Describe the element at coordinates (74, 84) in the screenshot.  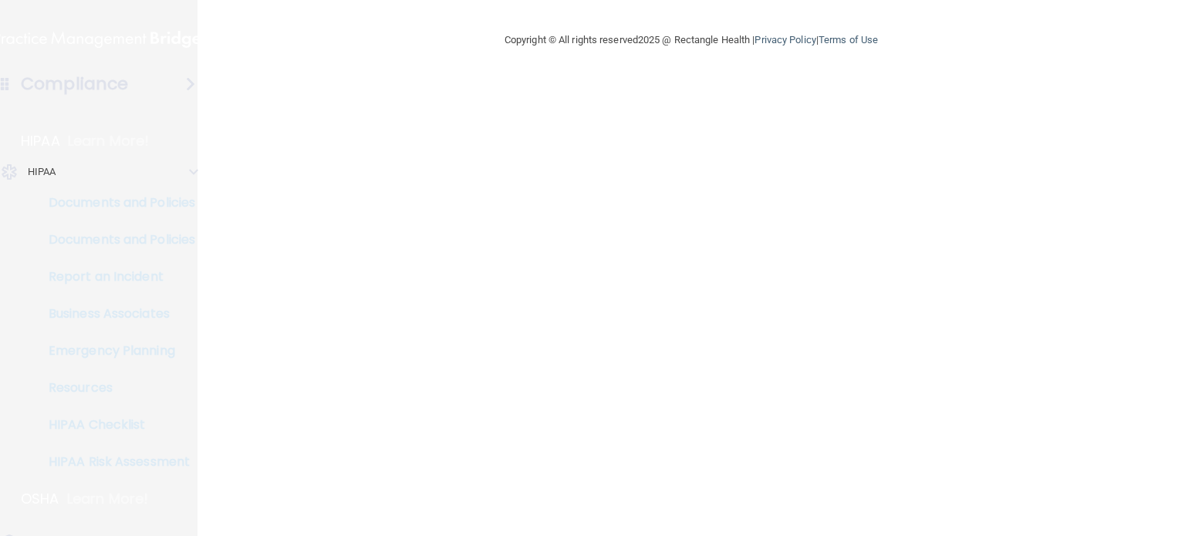
I see `h4: Compliance` at that location.